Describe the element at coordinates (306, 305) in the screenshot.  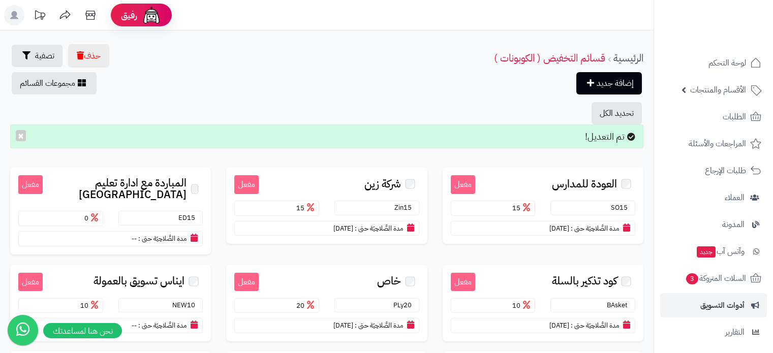
I see `span: 20` at that location.